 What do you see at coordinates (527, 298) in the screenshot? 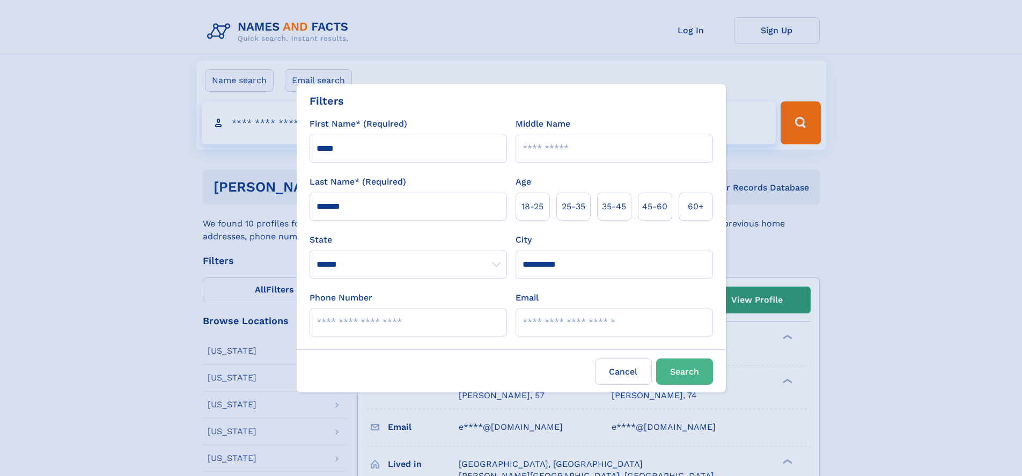
I see `label: Email` at bounding box center [527, 298].